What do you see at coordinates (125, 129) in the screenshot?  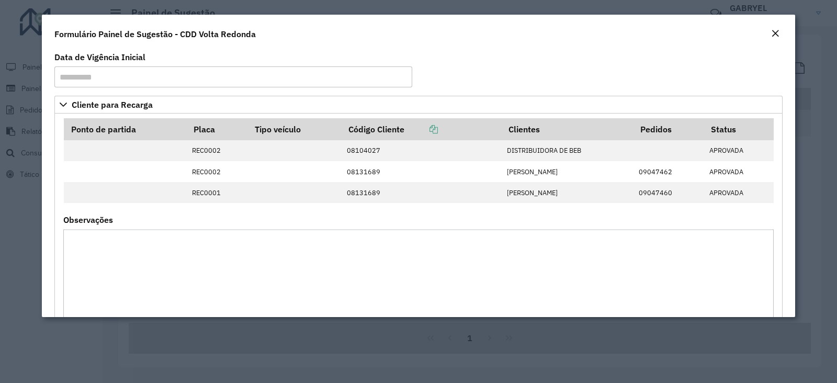 I see `th: Ponto de partida` at bounding box center [125, 129].